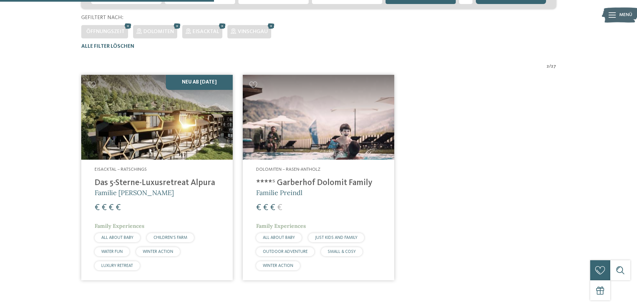 Image resolution: width=637 pixels, height=307 pixels. I want to click on span: Vinschgau, so click(253, 32).